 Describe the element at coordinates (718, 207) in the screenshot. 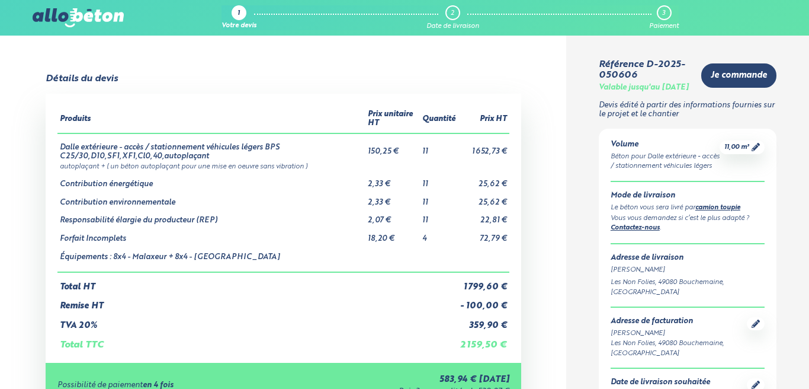

I see `a: camion toupie` at that location.